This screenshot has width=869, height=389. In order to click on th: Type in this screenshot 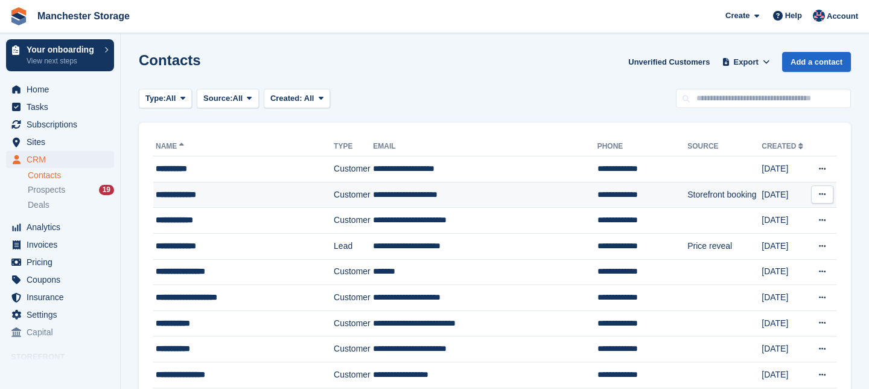, I will do `click(353, 147)`.